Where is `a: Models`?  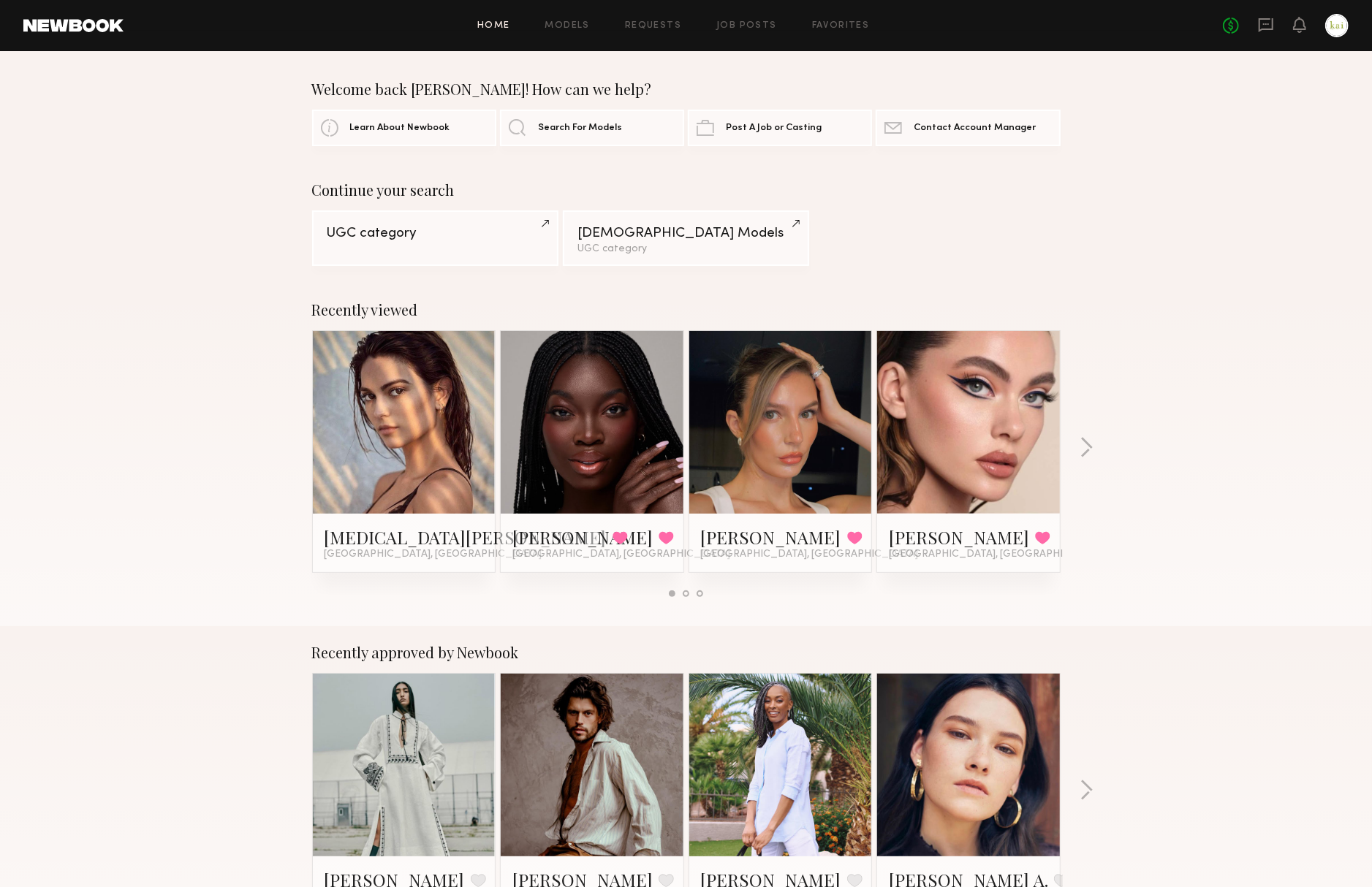 a: Models is located at coordinates (568, 25).